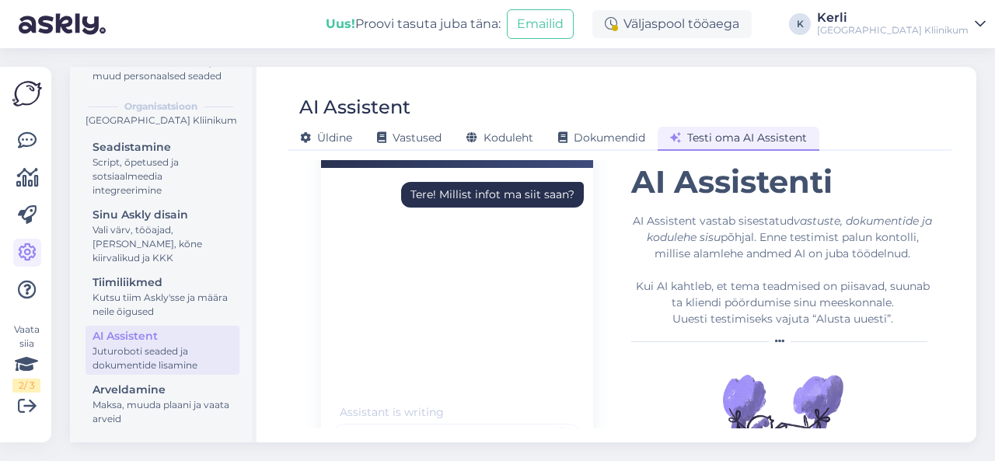 Image resolution: width=995 pixels, height=461 pixels. Describe the element at coordinates (163, 412) in the screenshot. I see `div: Maksa, muuda plaani ja vaata arveid` at that location.